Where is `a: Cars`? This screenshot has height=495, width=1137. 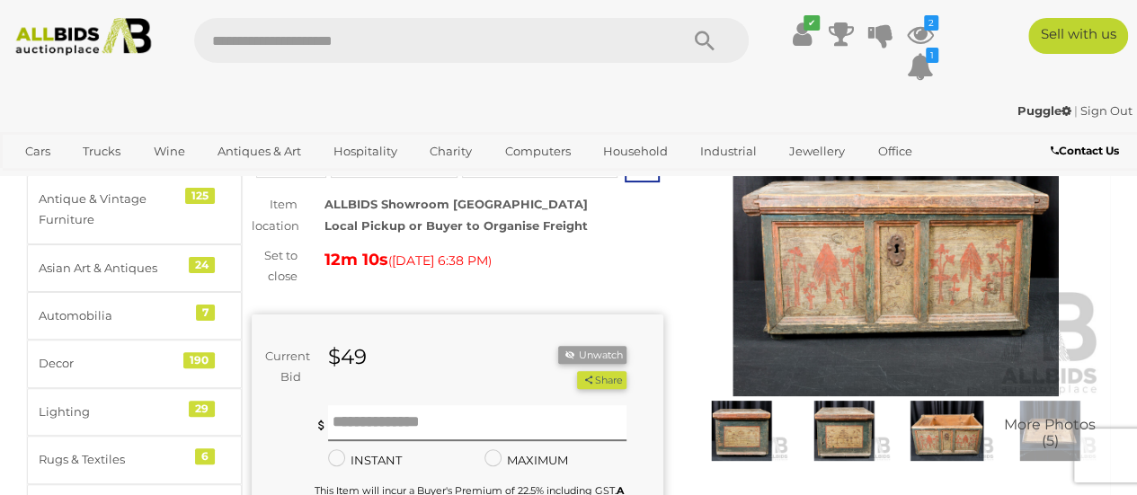 a: Cars is located at coordinates (38, 151).